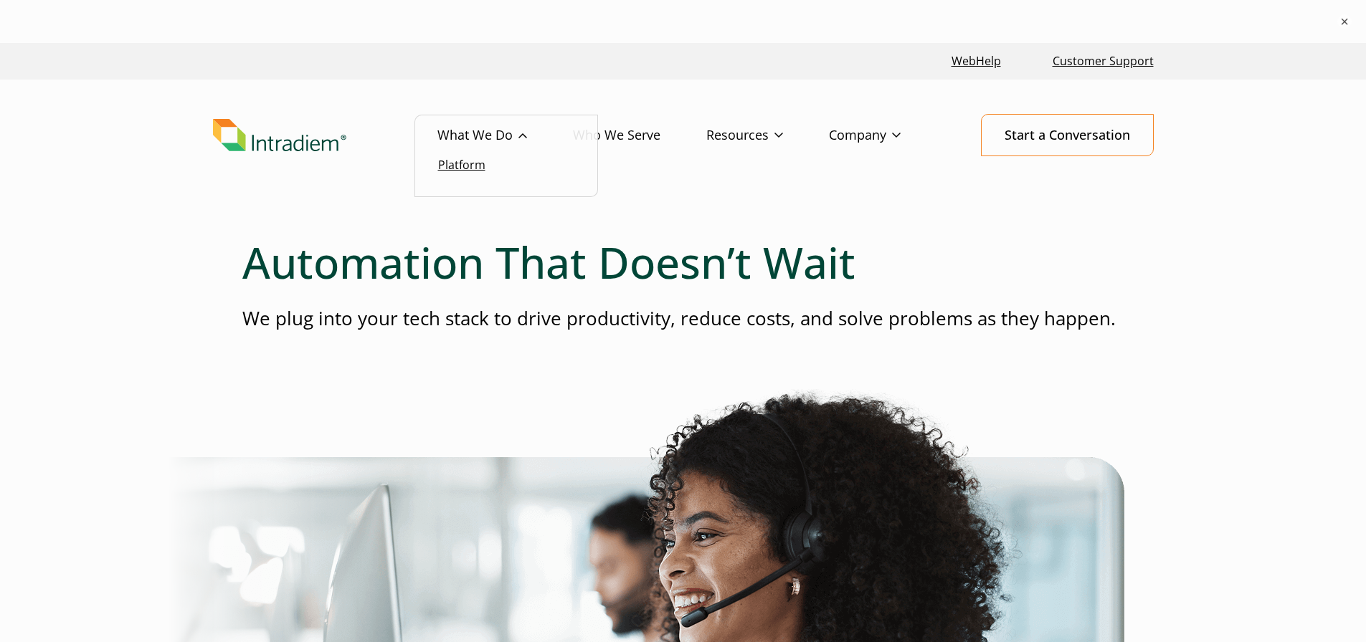 The height and width of the screenshot is (642, 1366). I want to click on p: We plug into your tech stack to drive productivity, reduce costs, and solve problems as they happen., so click(683, 318).